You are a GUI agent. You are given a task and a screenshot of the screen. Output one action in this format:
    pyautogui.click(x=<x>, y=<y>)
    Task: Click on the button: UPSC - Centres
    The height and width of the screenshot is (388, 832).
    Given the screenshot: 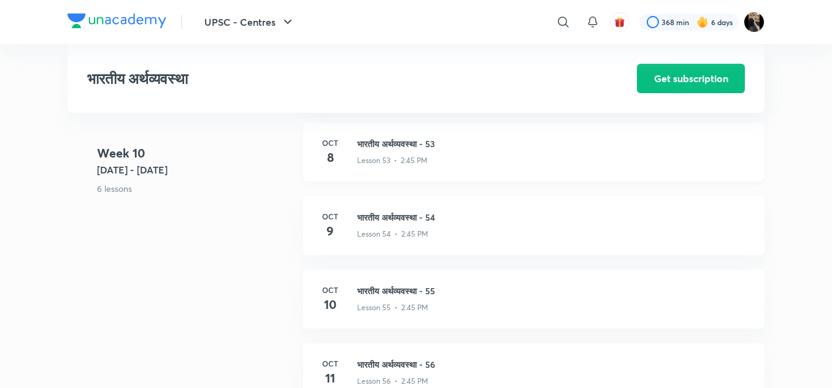 What is the action you would take?
    pyautogui.click(x=250, y=22)
    